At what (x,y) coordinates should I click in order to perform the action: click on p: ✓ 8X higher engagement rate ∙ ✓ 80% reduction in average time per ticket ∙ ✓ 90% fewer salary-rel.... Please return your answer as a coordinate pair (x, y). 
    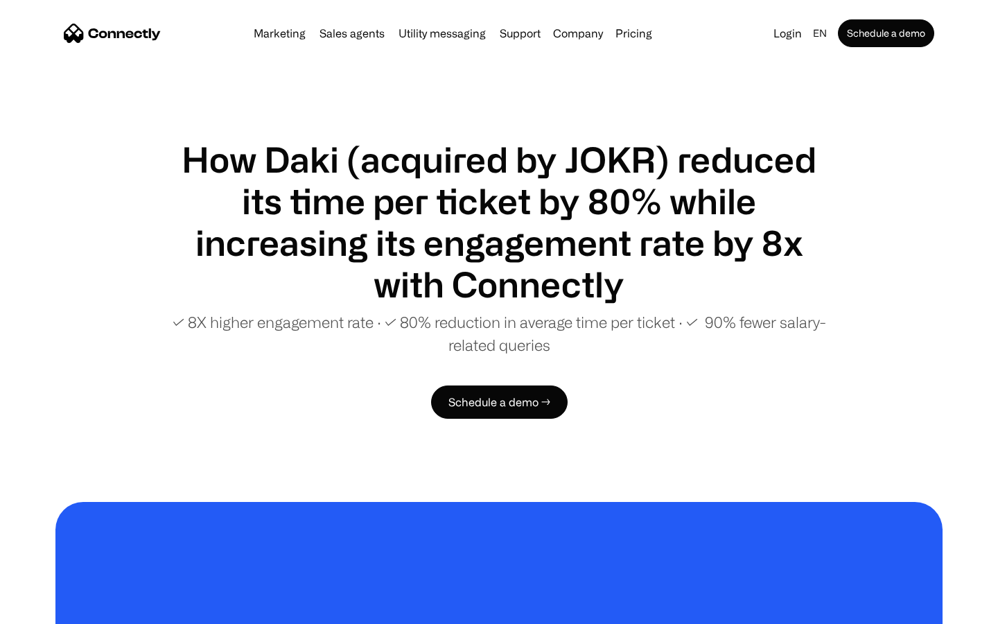
    Looking at the image, I should click on (499, 334).